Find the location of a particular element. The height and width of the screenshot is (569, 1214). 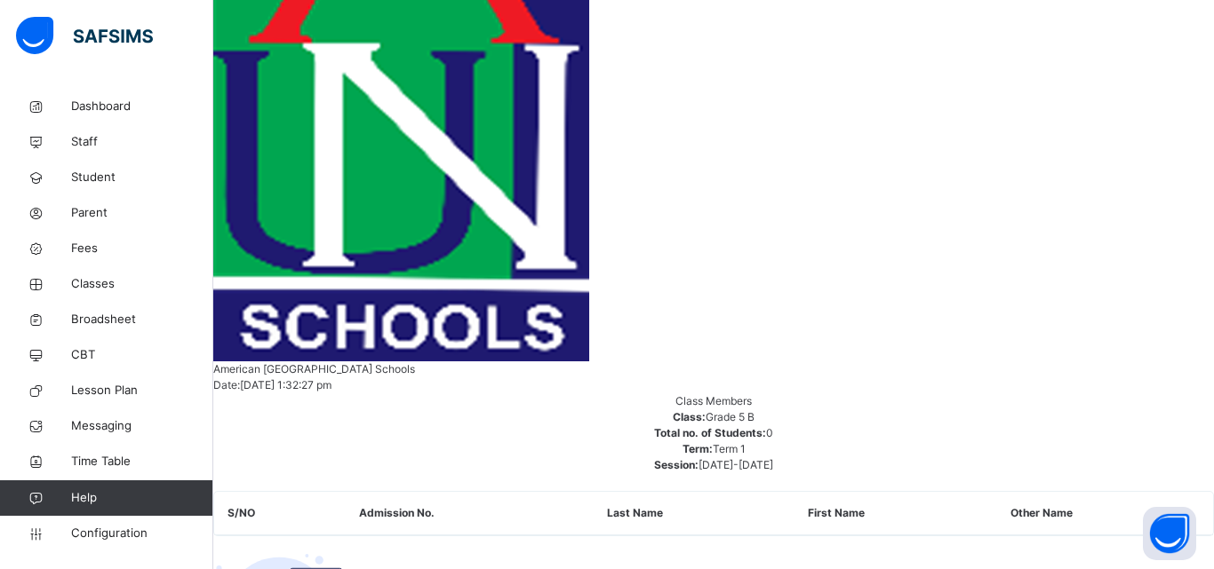

span: Configuration is located at coordinates (141, 534).